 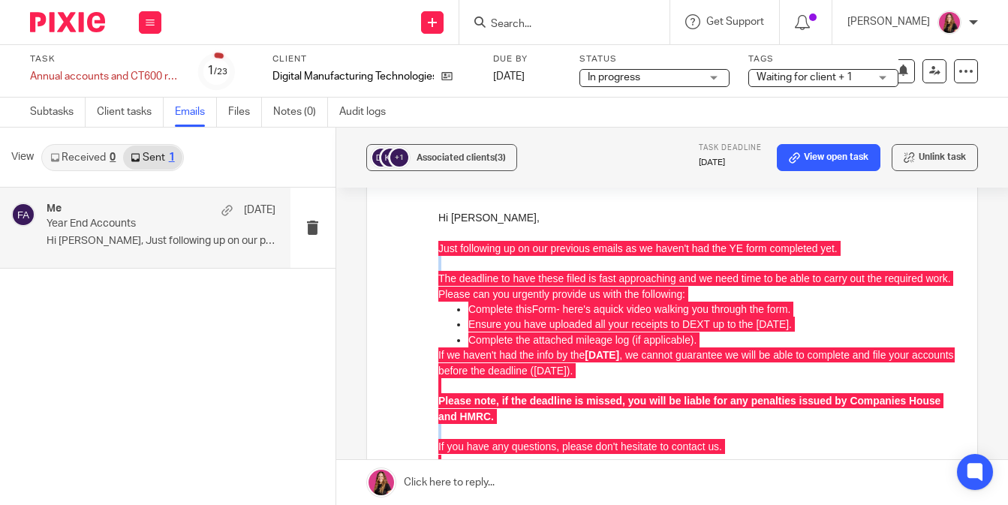 What do you see at coordinates (83, 158) in the screenshot?
I see `a: Received0` at bounding box center [83, 158].